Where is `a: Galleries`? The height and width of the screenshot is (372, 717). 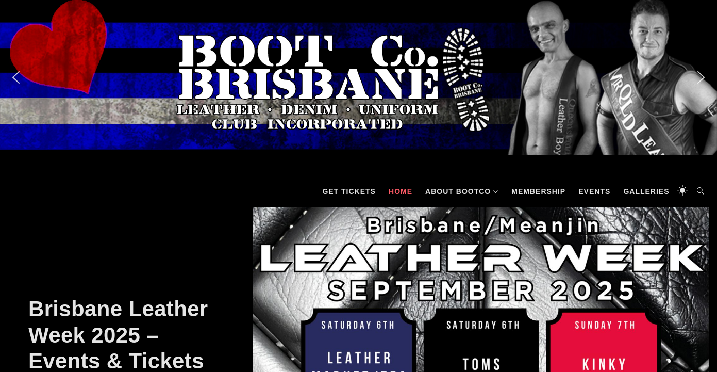
a: Galleries is located at coordinates (646, 191).